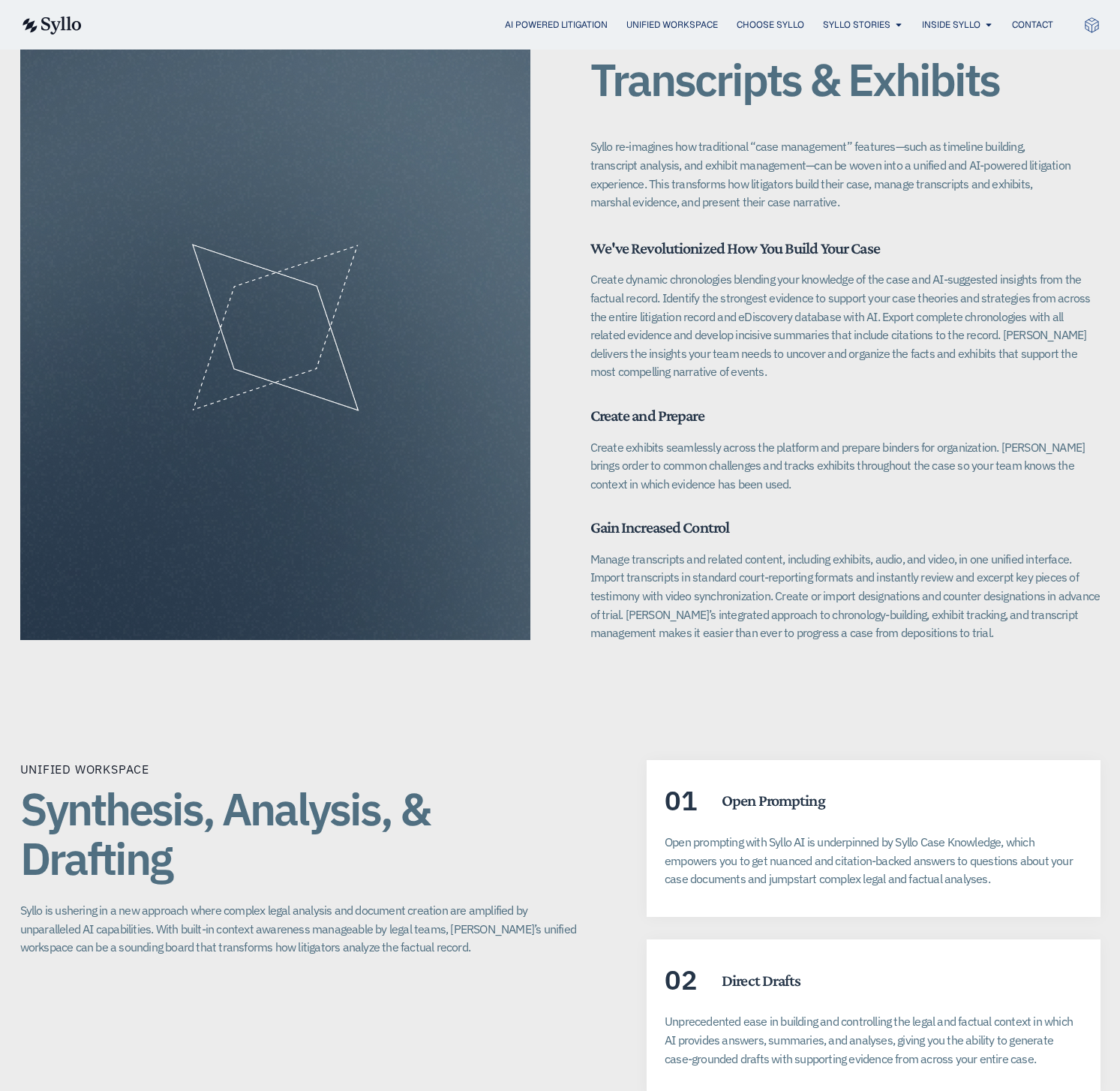 Image resolution: width=1120 pixels, height=1091 pixels. I want to click on a: Inside Syllo, so click(951, 25).